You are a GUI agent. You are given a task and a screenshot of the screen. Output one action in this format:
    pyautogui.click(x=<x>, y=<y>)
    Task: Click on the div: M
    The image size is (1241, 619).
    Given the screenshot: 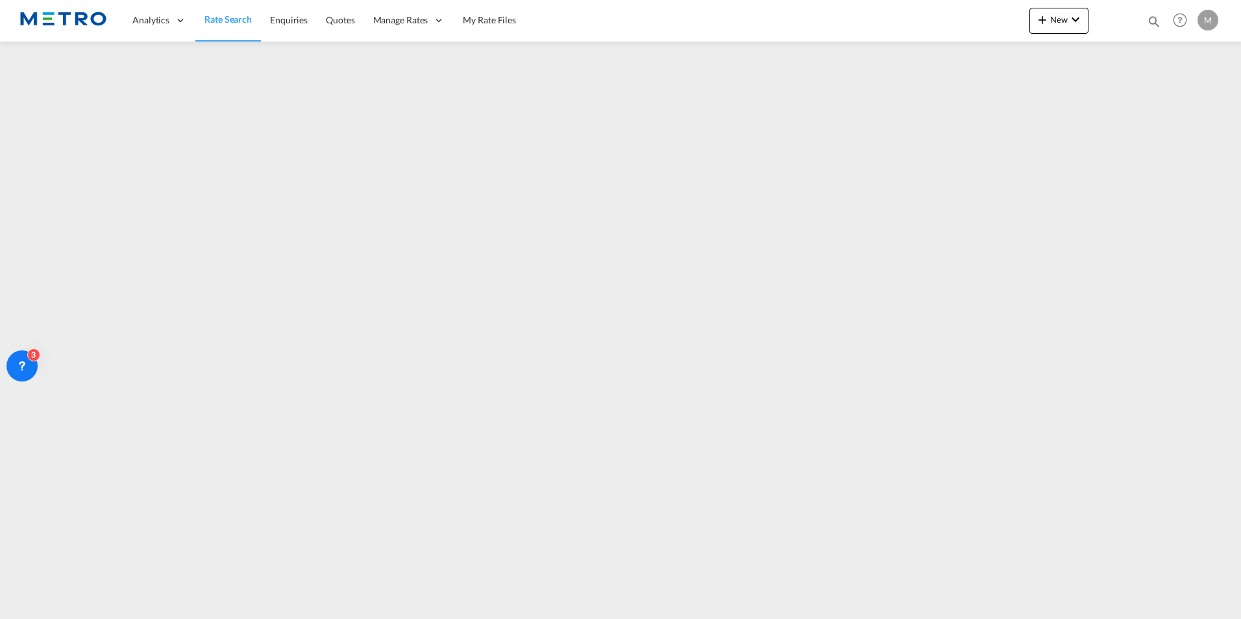 What is the action you would take?
    pyautogui.click(x=1208, y=20)
    